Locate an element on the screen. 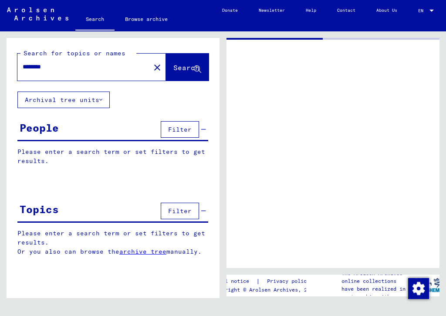 The height and width of the screenshot is (316, 446). button: Archival tree units is located at coordinates (64, 100).